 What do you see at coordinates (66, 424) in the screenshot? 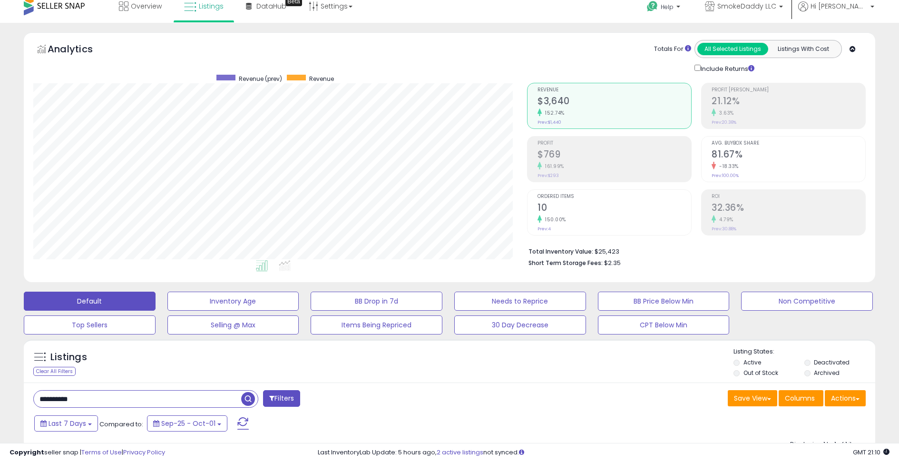
I see `button: Last 7 Days` at bounding box center [66, 424].